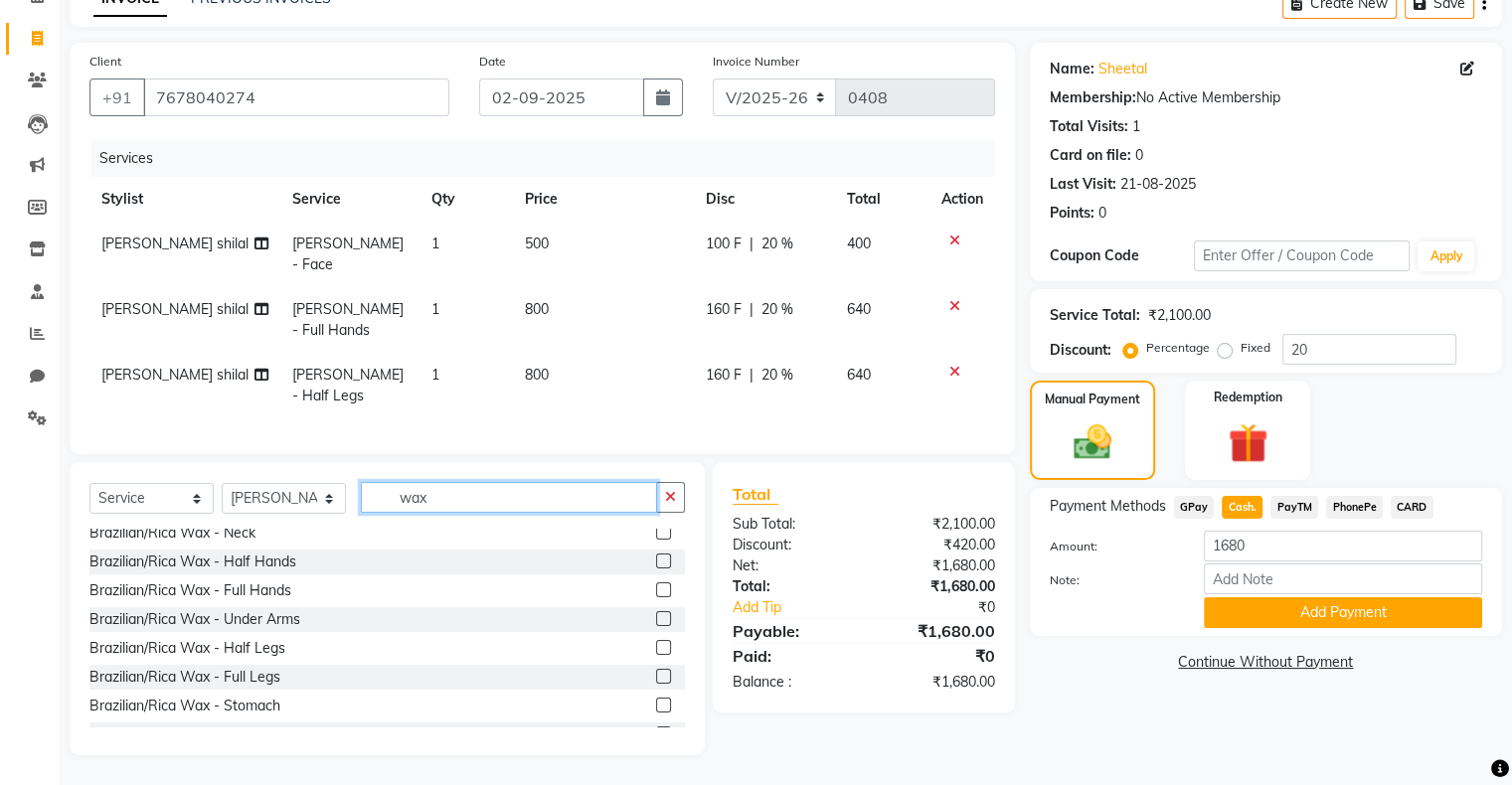  I want to click on th: Disc, so click(764, 199).